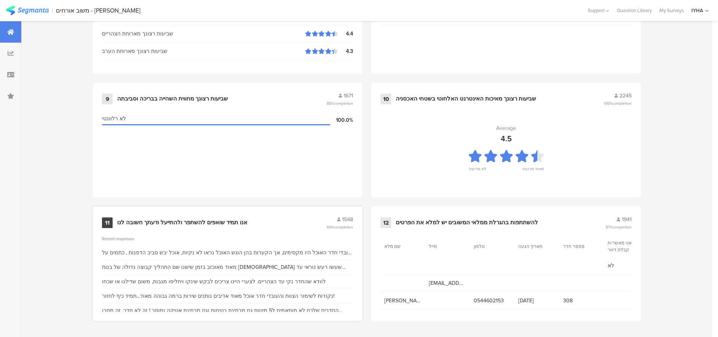  Describe the element at coordinates (228, 239) in the screenshot. I see `div: Recent responses` at that location.